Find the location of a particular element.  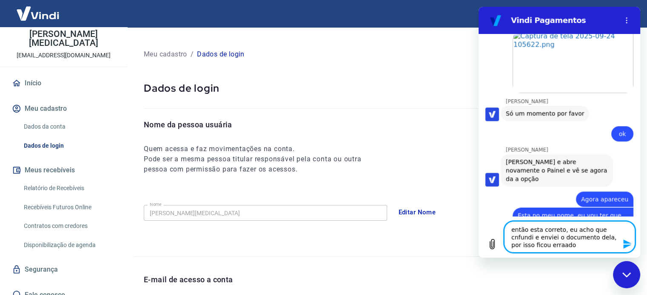

p: Nome da pessoa usuária is located at coordinates (260, 125).